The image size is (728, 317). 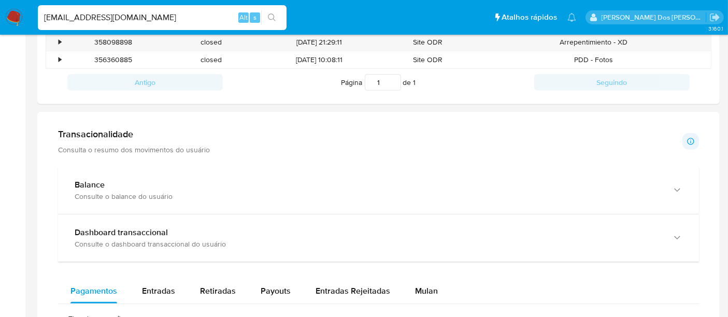 I want to click on span: 1, so click(x=414, y=82).